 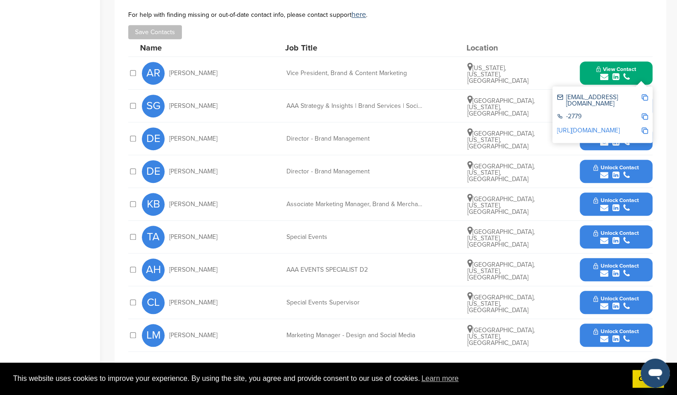 I want to click on div: Vice President, Brand & Content Marketing, so click(x=355, y=73).